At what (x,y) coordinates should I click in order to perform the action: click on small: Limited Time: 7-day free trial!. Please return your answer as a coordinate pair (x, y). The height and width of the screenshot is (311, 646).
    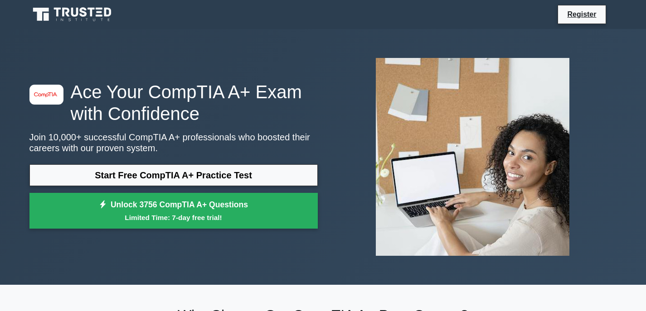
    Looking at the image, I should click on (174, 218).